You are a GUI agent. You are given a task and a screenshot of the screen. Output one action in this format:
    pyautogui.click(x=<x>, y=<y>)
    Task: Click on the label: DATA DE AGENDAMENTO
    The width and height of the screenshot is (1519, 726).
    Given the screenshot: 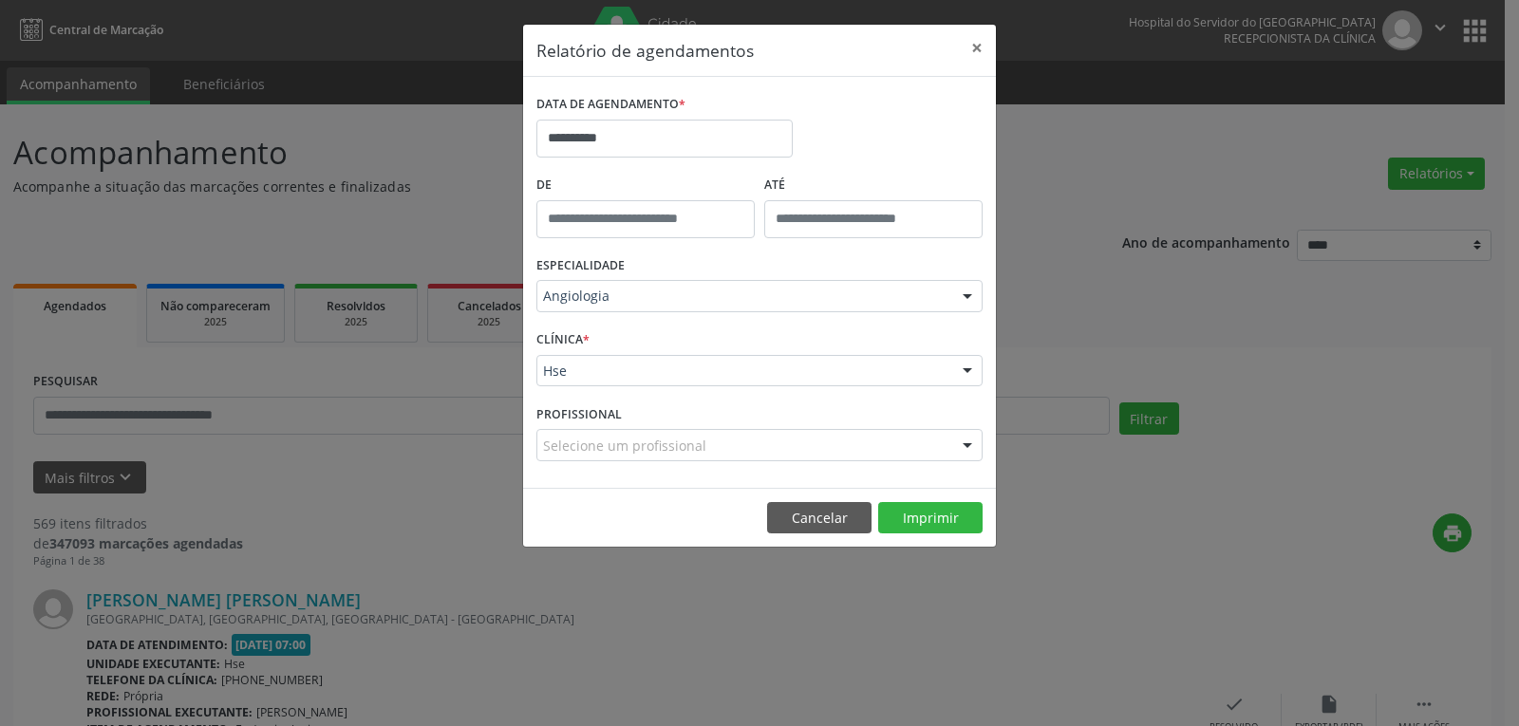 What is the action you would take?
    pyautogui.click(x=610, y=104)
    